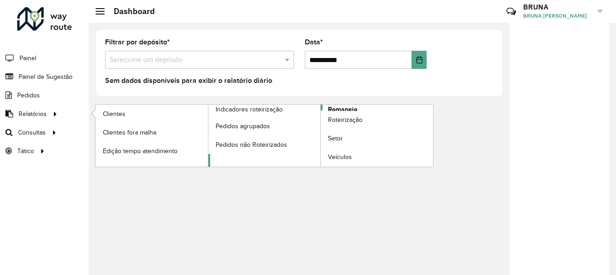  Describe the element at coordinates (29, 95) in the screenshot. I see `span: Pedidos` at that location.